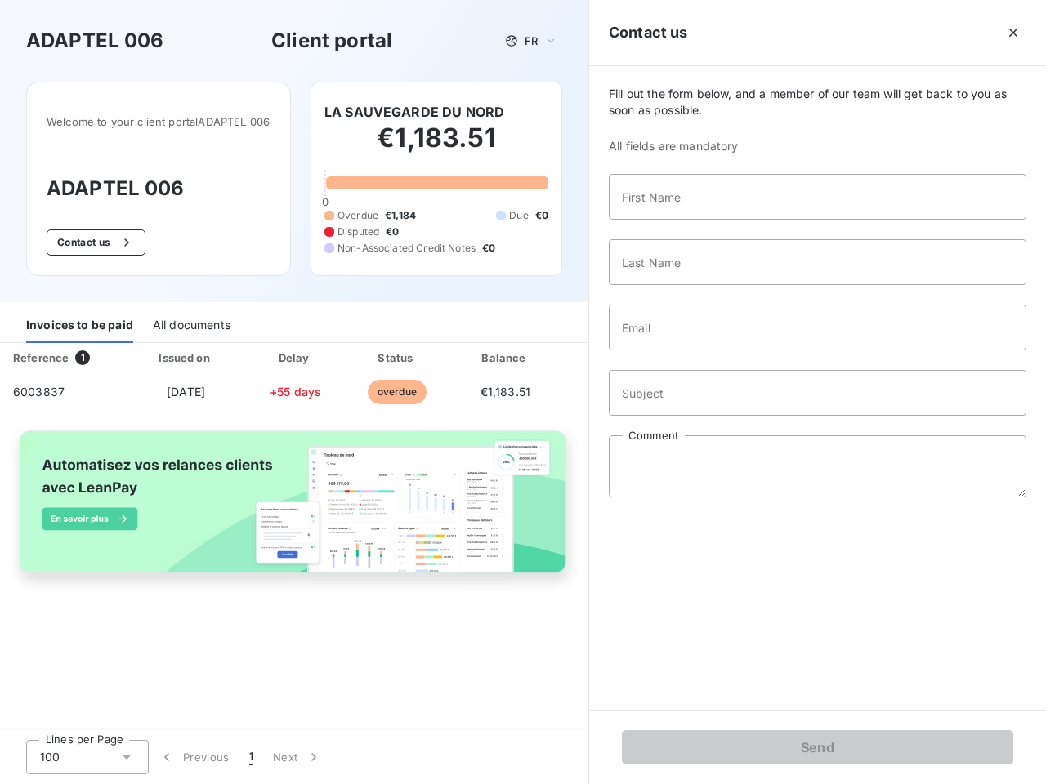 The width and height of the screenshot is (1046, 784). What do you see at coordinates (406, 248) in the screenshot?
I see `span: Non-Associated Credit Notes` at bounding box center [406, 248].